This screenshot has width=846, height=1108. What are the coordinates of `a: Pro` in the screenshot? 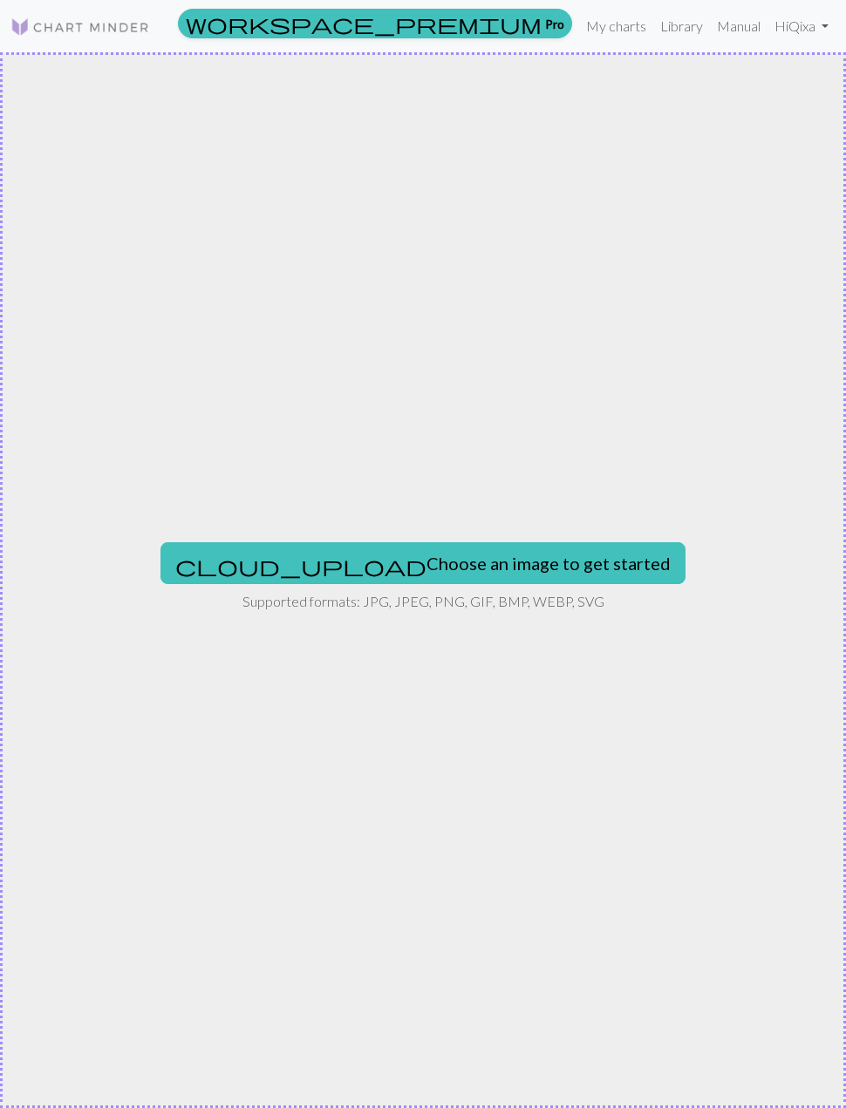 It's located at (375, 24).